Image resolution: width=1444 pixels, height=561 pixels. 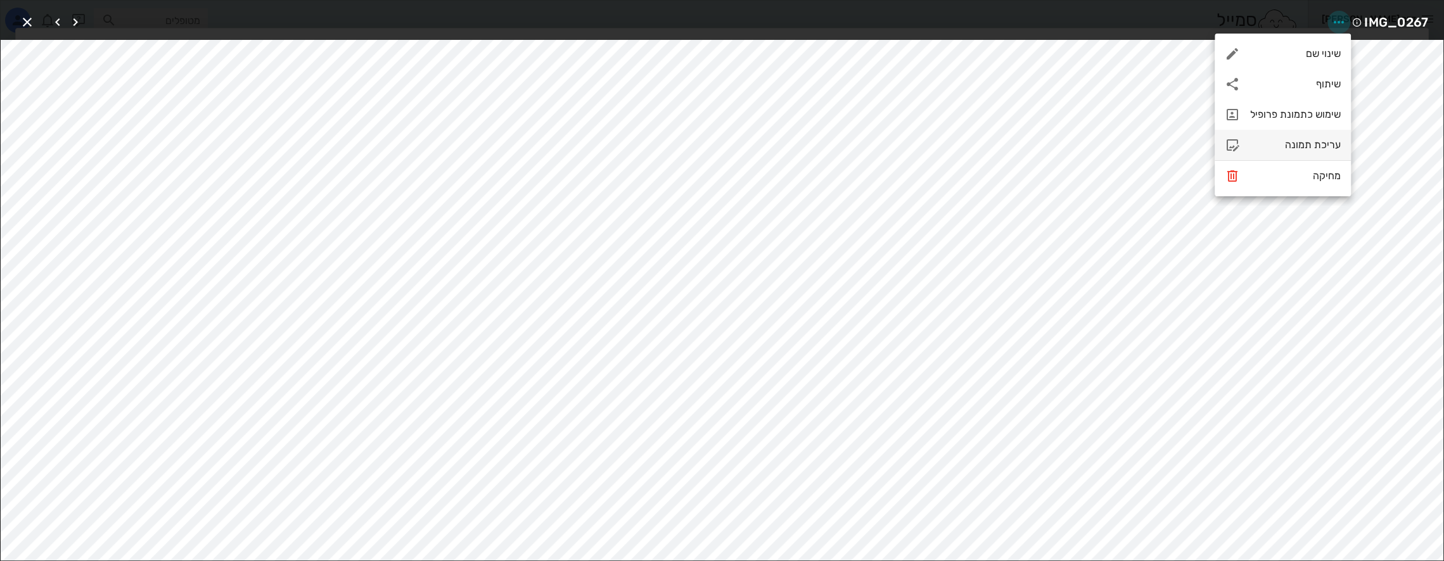 What do you see at coordinates (1295, 175) in the screenshot?
I see `div: מחיקה` at bounding box center [1295, 175].